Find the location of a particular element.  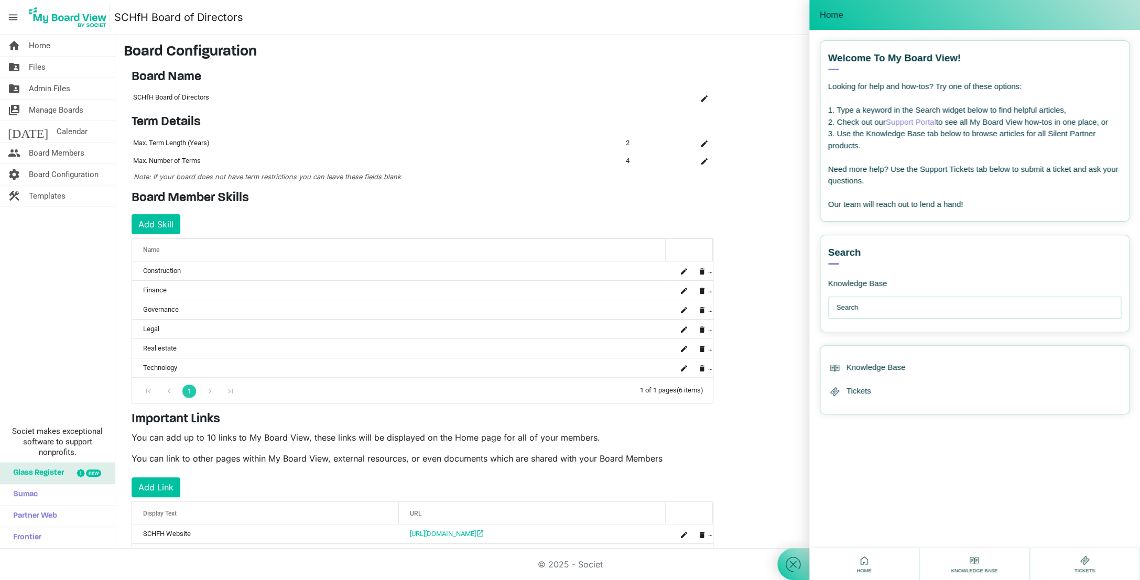

a: Support Portal is located at coordinates (911, 122).